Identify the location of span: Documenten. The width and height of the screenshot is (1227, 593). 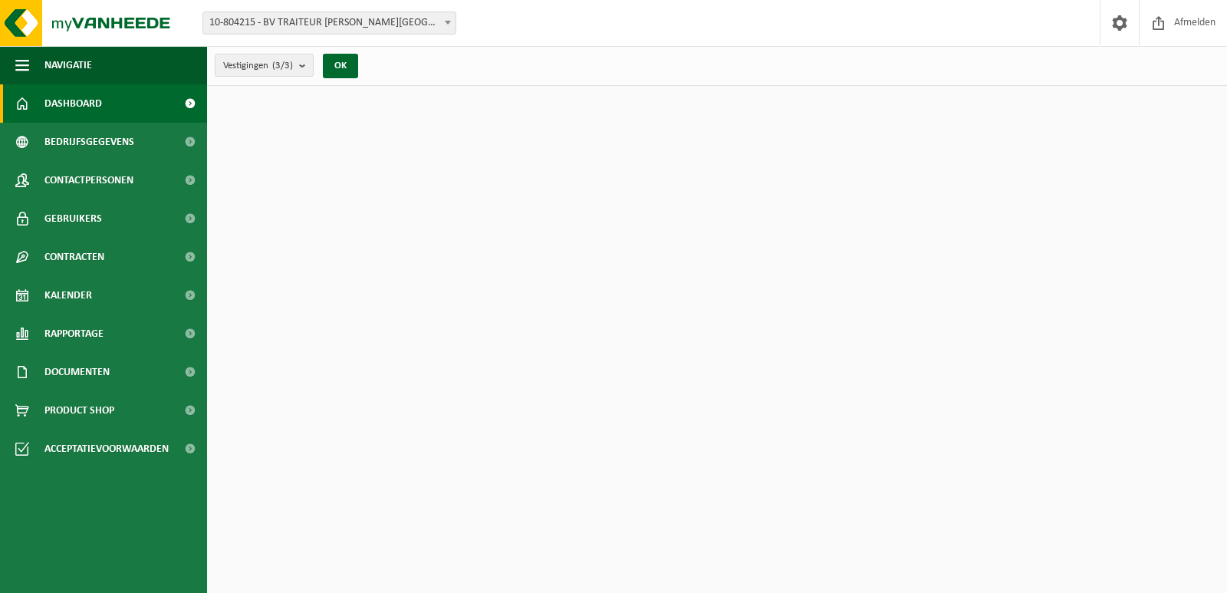
(77, 372).